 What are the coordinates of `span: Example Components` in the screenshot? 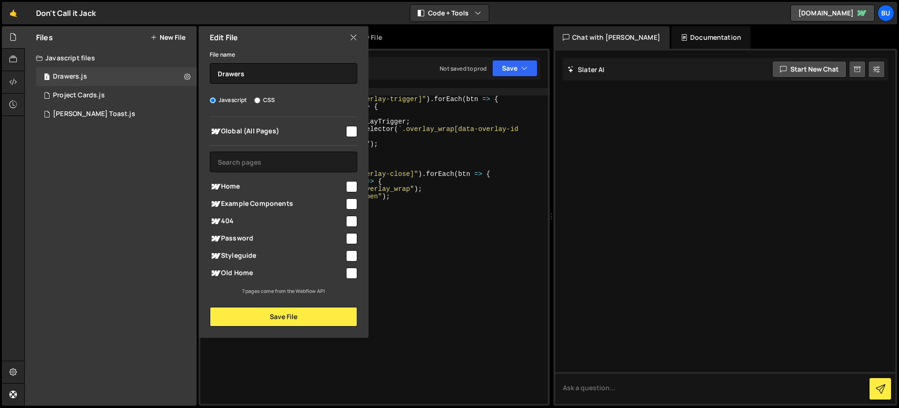 It's located at (277, 204).